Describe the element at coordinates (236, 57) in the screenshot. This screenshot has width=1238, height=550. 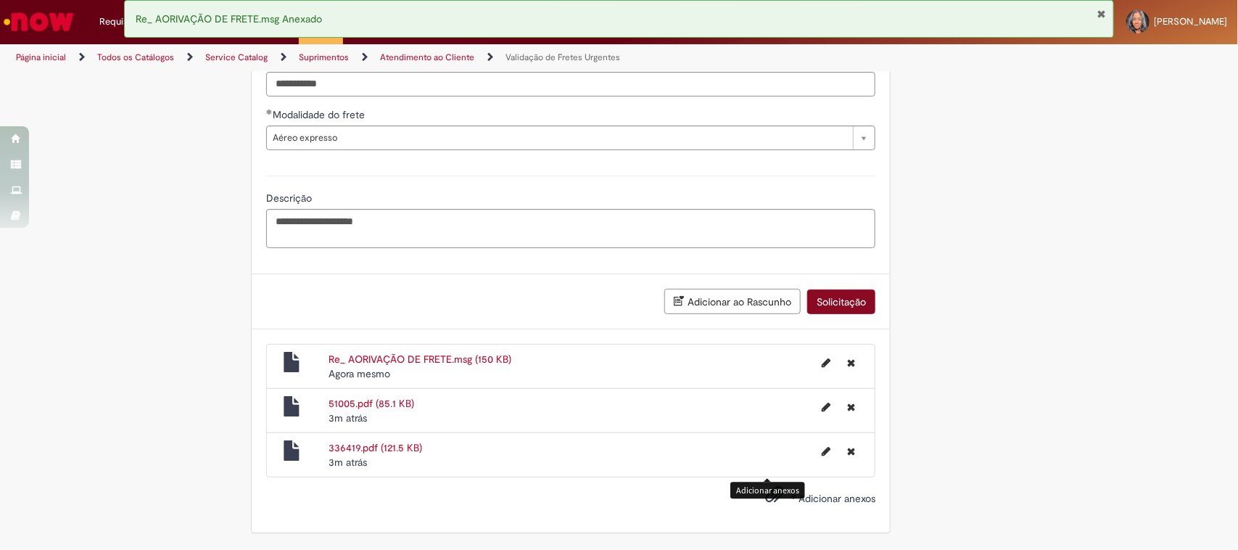
I see `a: Service Catalog` at that location.